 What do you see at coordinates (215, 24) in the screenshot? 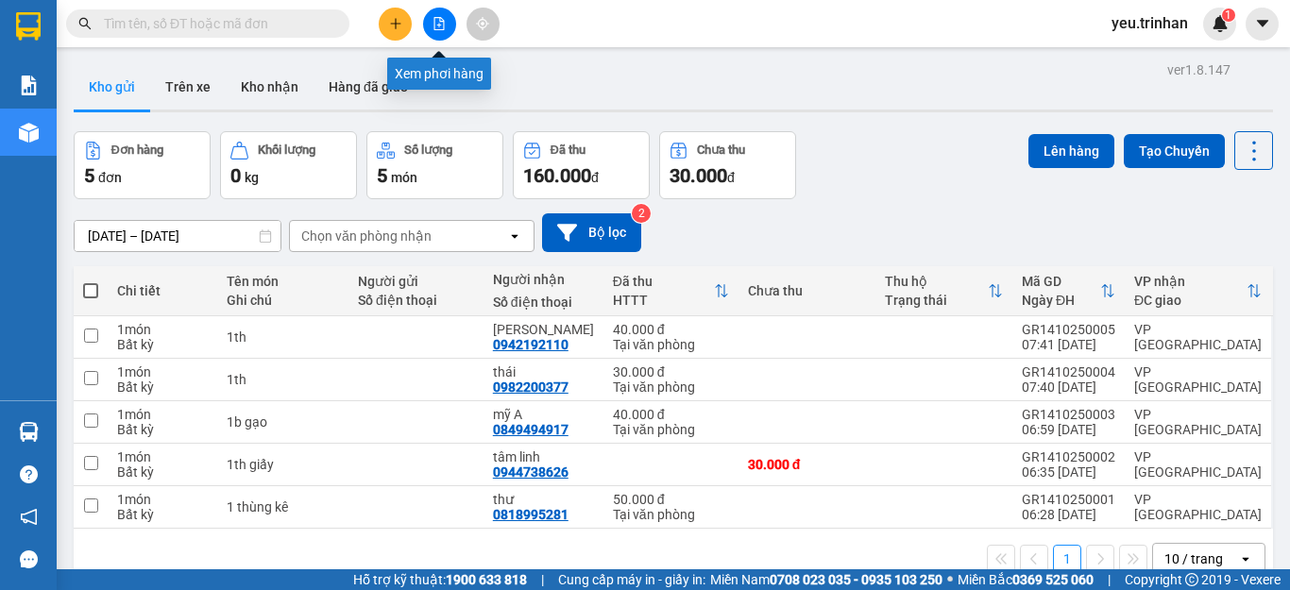
I see `input: Tìm tên, số ĐT hoặc mã đơn` at bounding box center [215, 24].